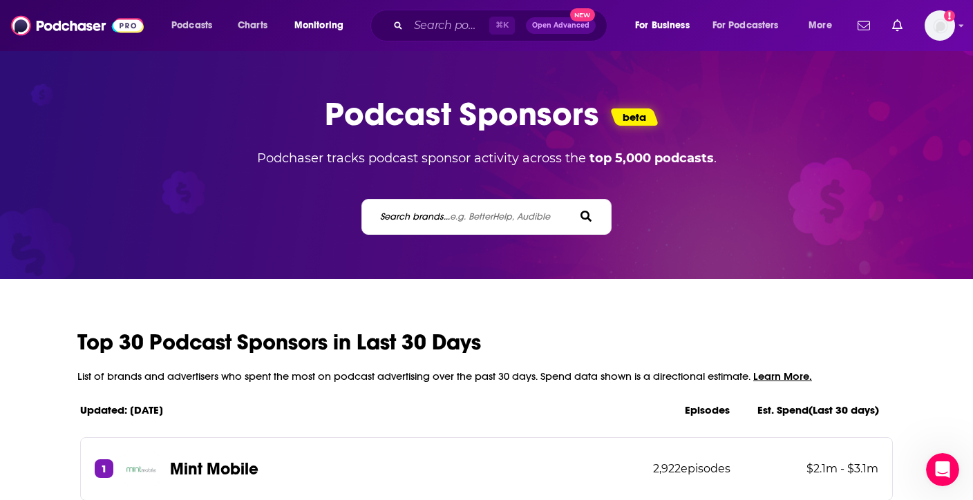 This screenshot has height=500, width=973. Describe the element at coordinates (501, 26) in the screenshot. I see `div: Search podcasts, credits, & more...` at that location.